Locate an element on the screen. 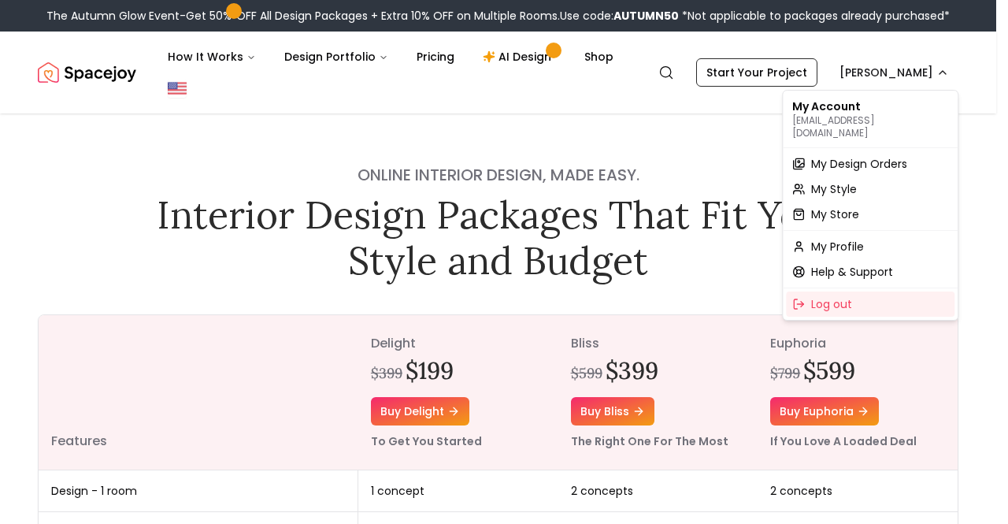 This screenshot has height=524, width=1008. a: My Design Orders is located at coordinates (870, 164).